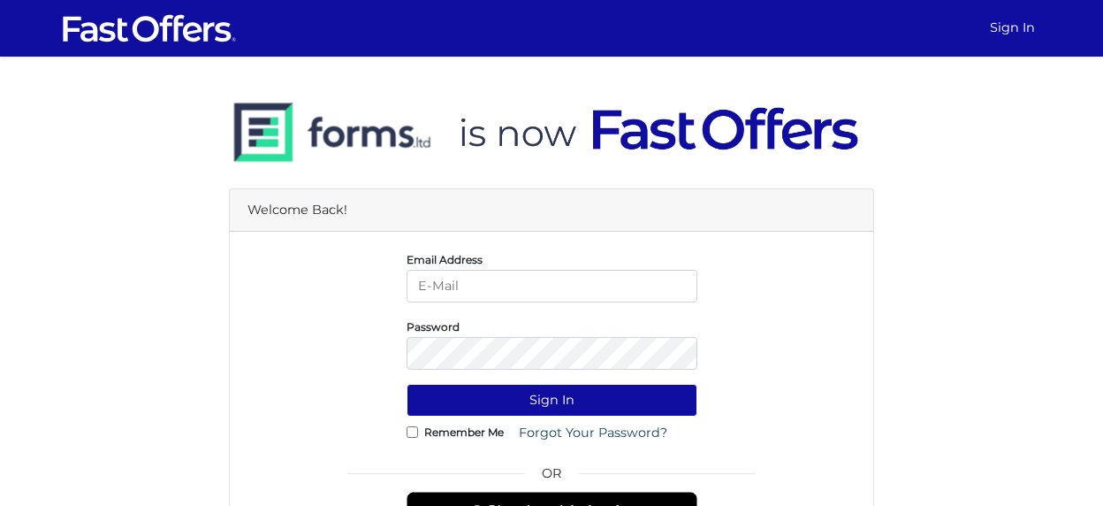 The height and width of the screenshot is (506, 1103). I want to click on label: Password, so click(433, 326).